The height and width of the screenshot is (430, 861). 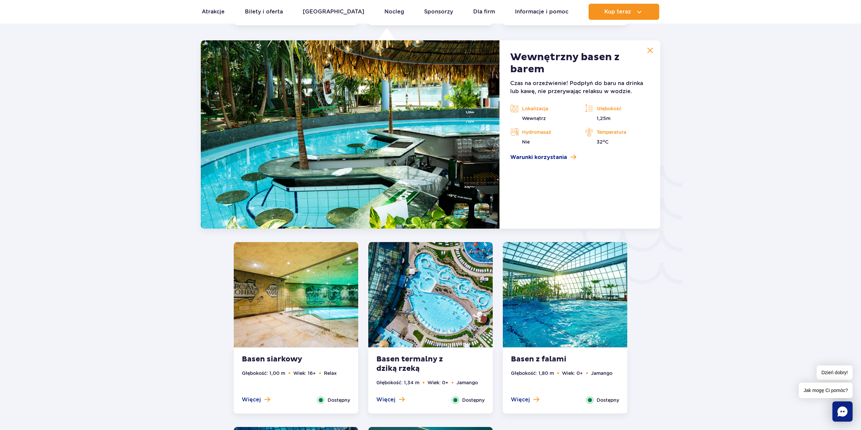 What do you see at coordinates (296, 295) in the screenshot?
I see `img: Sulphur pool` at bounding box center [296, 295].